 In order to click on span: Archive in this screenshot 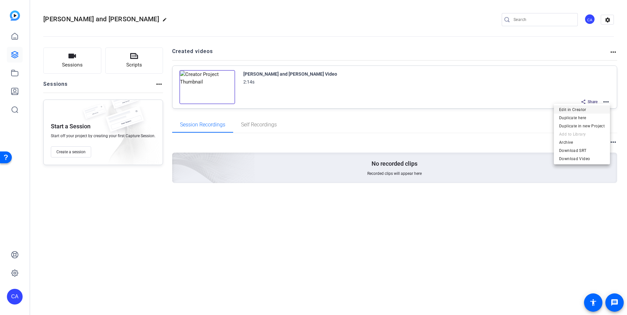, I will do `click(581, 143)`.